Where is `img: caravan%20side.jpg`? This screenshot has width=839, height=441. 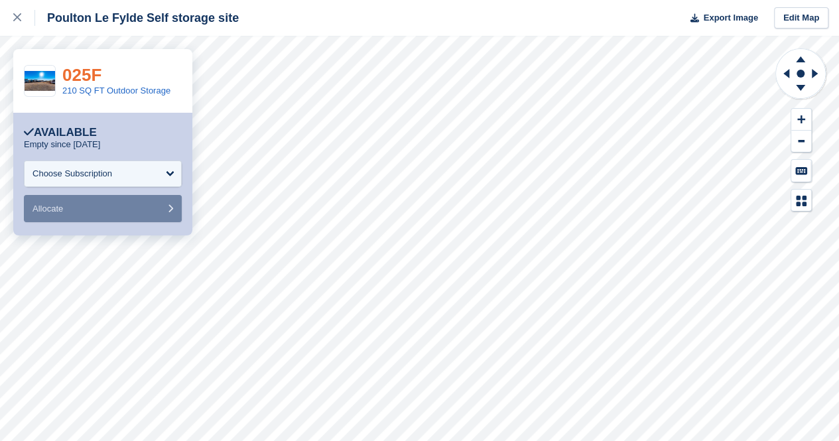 img: caravan%20side.jpg is located at coordinates (40, 81).